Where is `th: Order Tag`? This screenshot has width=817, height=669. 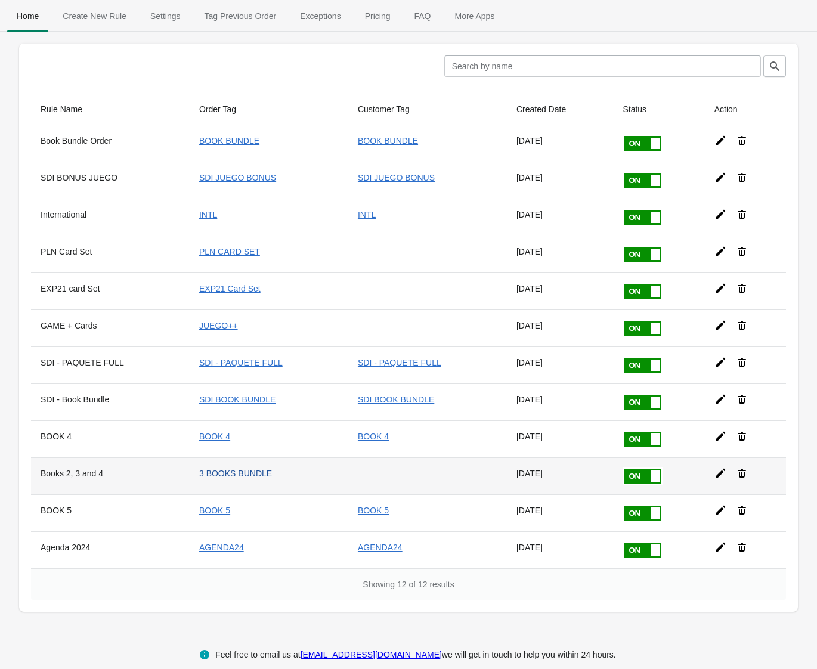
th: Order Tag is located at coordinates (269, 109).